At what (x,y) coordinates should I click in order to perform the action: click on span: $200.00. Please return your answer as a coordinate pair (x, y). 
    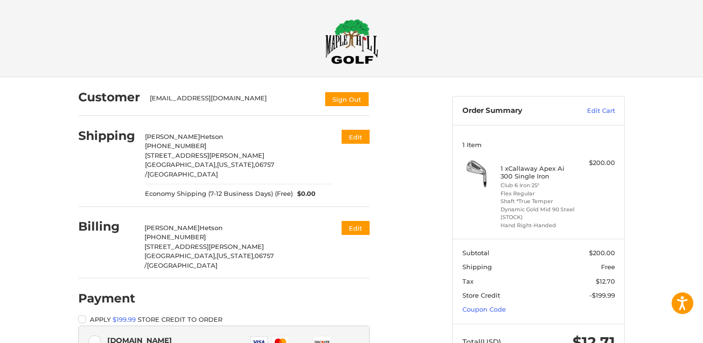
    Looking at the image, I should click on (602, 253).